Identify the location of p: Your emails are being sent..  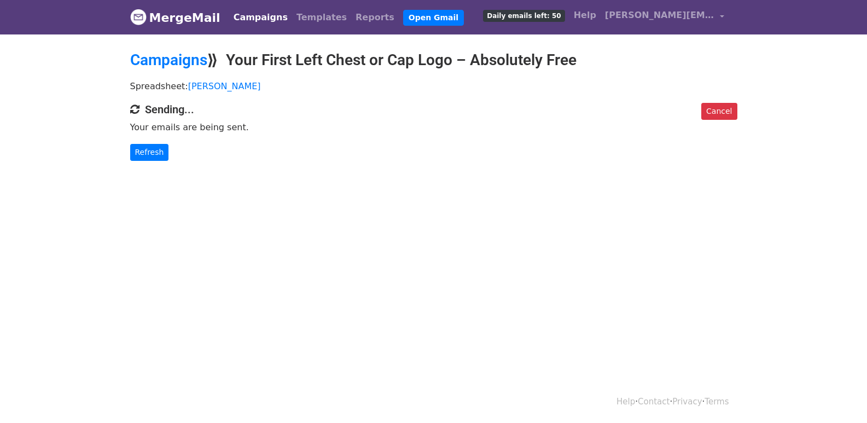
(434, 127).